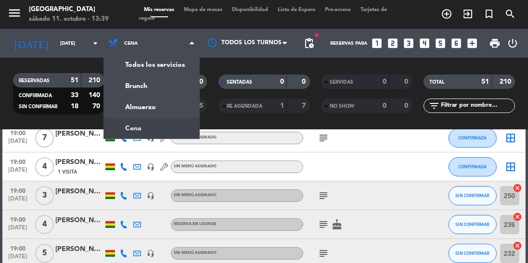 The image size is (528, 263). Describe the element at coordinates (309, 43) in the screenshot. I see `span: pending_actions` at that location.